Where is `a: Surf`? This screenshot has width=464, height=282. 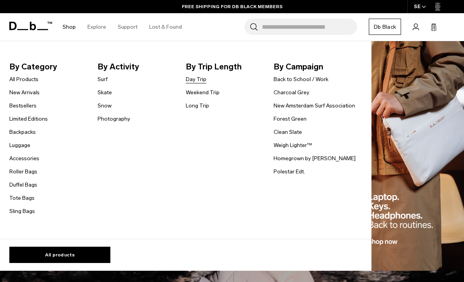
a: Surf is located at coordinates (103, 79).